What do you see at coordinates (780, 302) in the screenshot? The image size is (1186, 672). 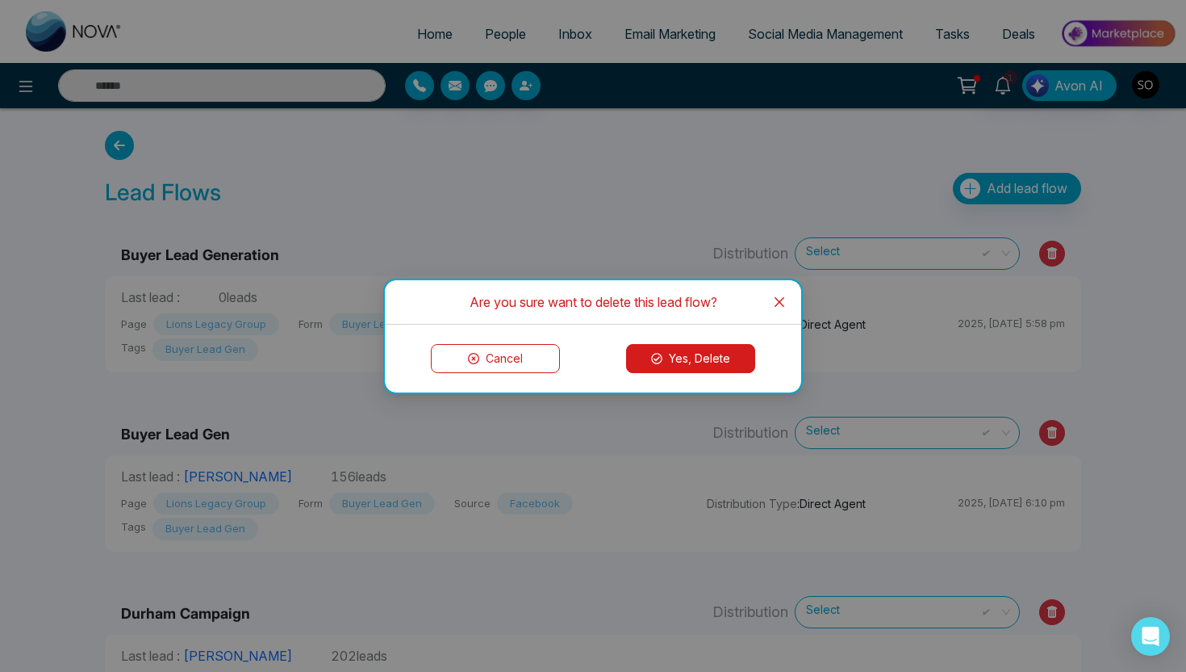 I see `span: close` at bounding box center [780, 302].